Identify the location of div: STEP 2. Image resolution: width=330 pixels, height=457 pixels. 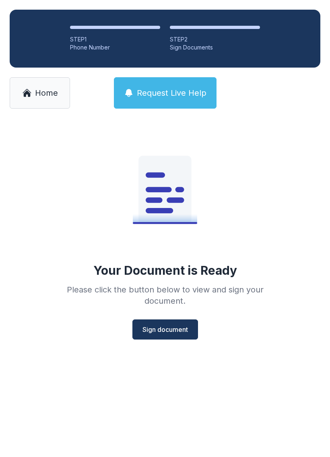
(215, 39).